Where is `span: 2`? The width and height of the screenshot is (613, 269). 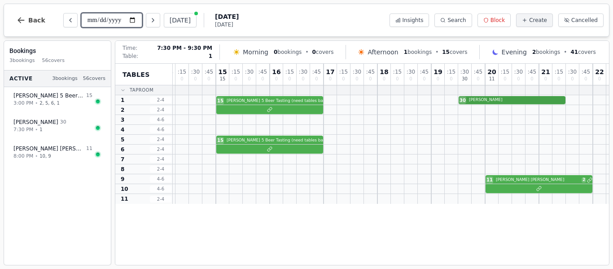 span: 2 is located at coordinates (534, 52).